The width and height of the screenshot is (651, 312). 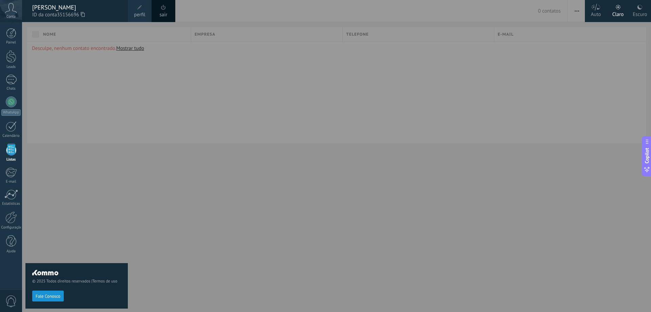 What do you see at coordinates (163, 15) in the screenshot?
I see `a: sair` at bounding box center [163, 15].